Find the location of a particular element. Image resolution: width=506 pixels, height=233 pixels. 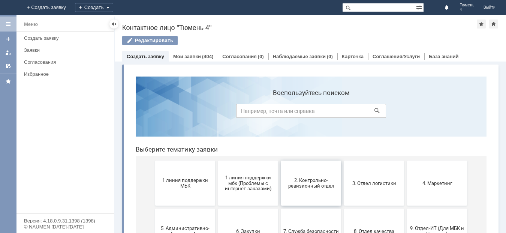

button: 7. Служба безопасности is located at coordinates (181, 160).